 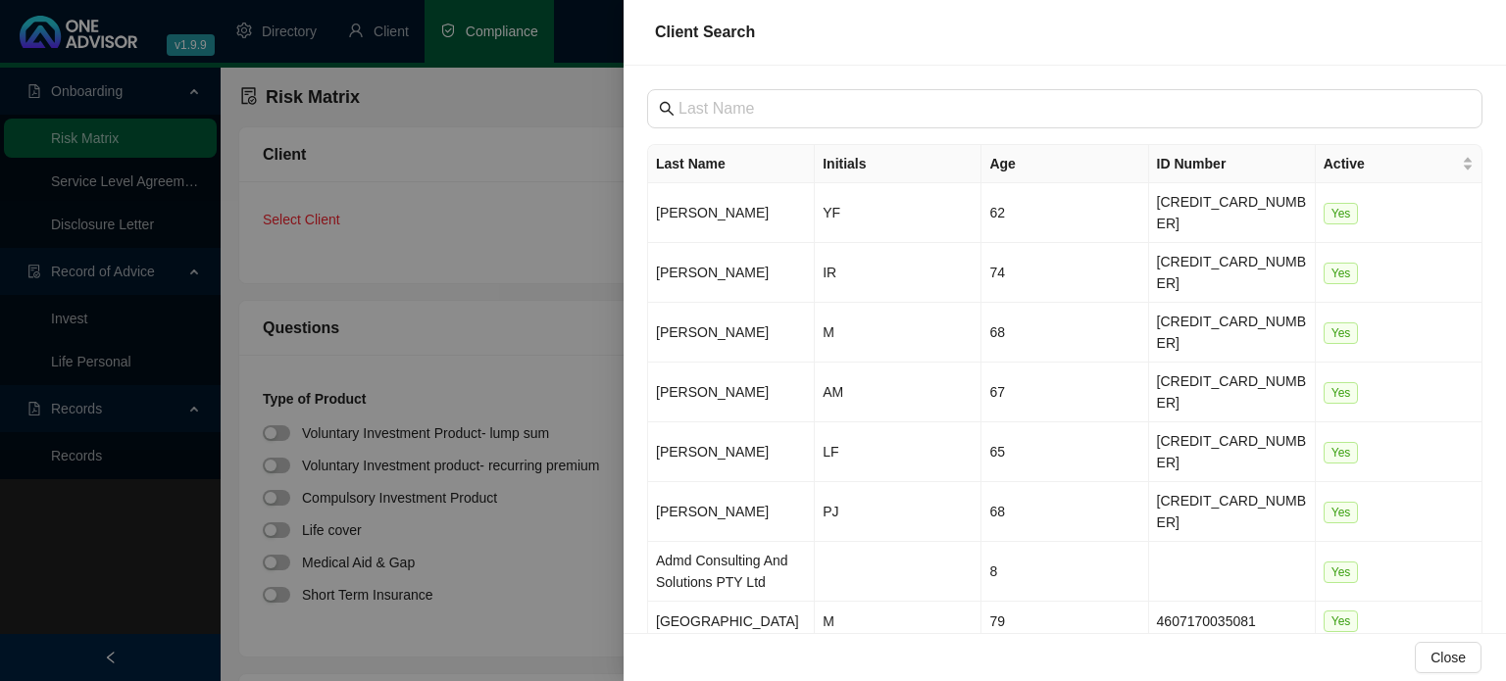 What do you see at coordinates (731, 572) in the screenshot?
I see `td: Admd Consulting And Solutions PTY Ltd` at bounding box center [731, 572].